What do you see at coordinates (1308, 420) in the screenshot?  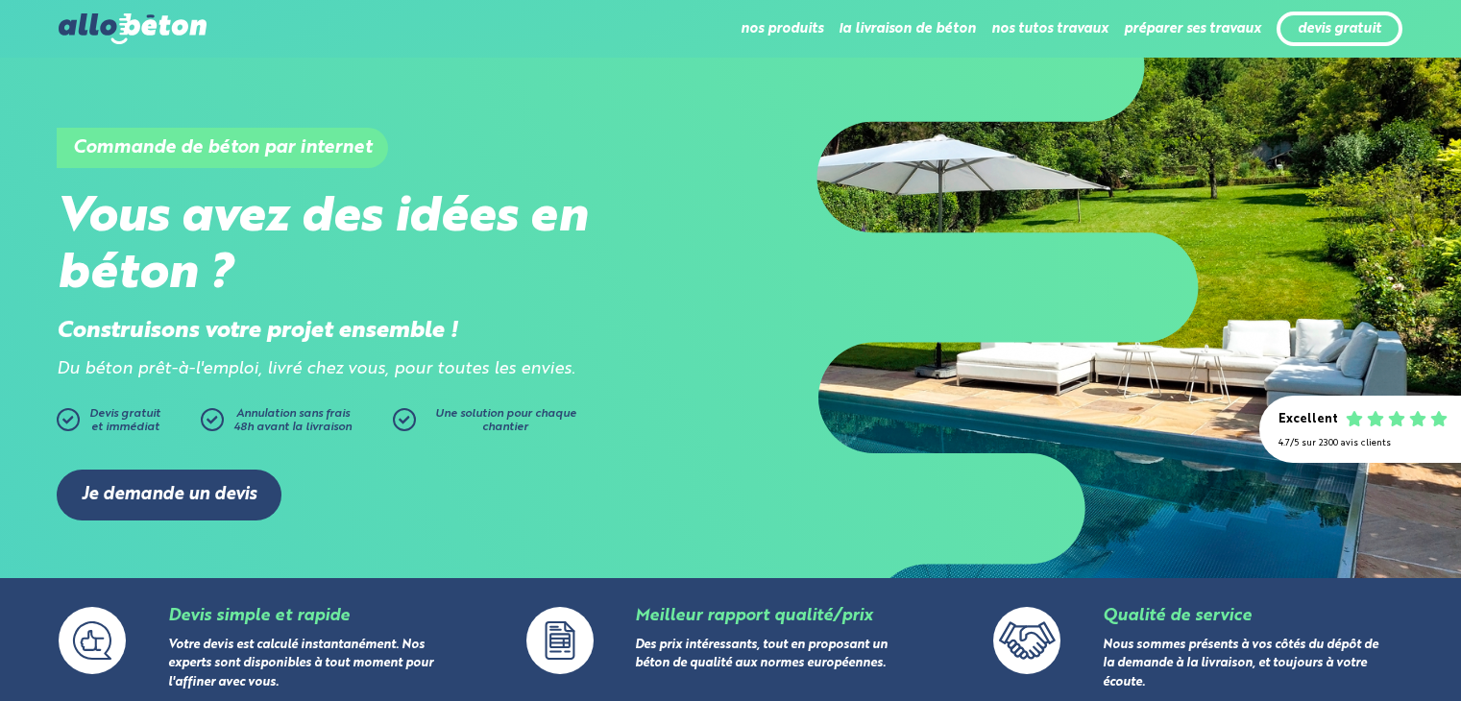 I see `div: Excellent` at bounding box center [1308, 420].